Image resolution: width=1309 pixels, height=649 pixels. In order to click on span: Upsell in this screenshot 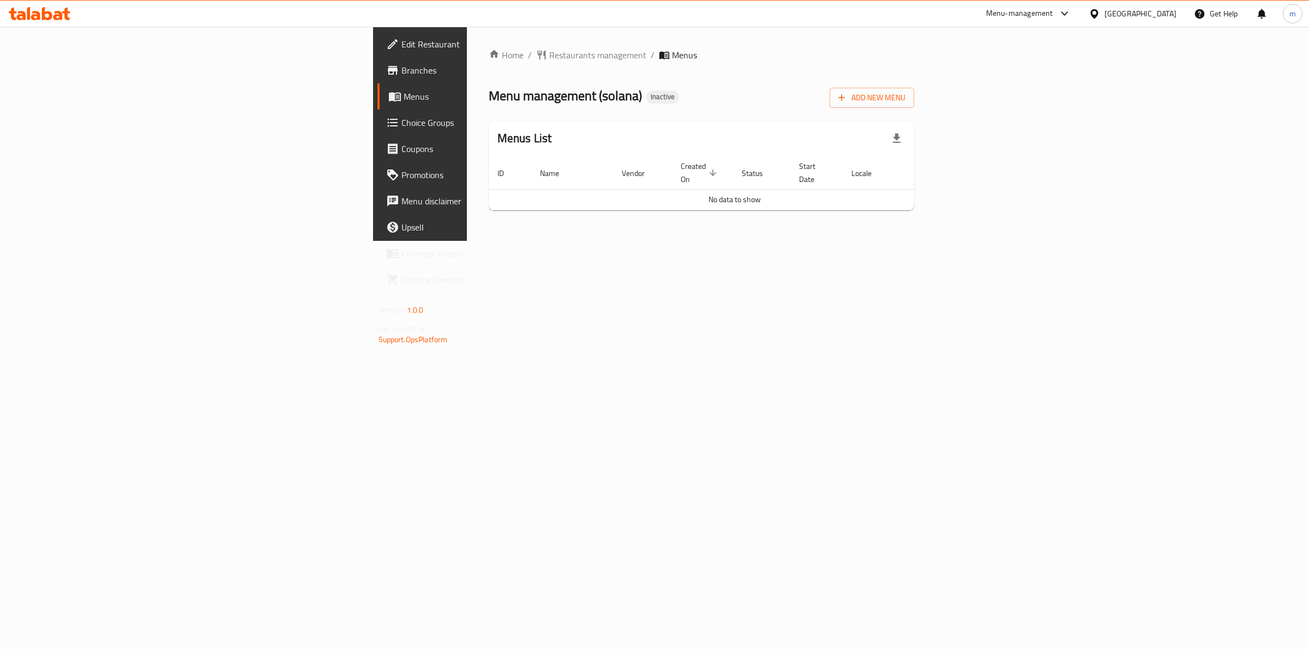, I will do `click(492, 227)`.